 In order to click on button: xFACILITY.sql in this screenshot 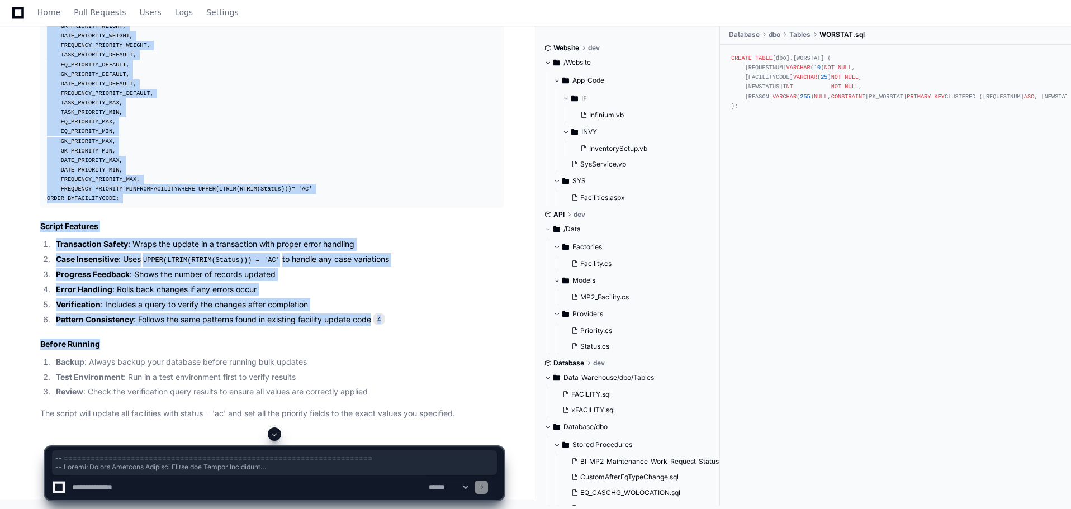, I will do `click(631, 410)`.